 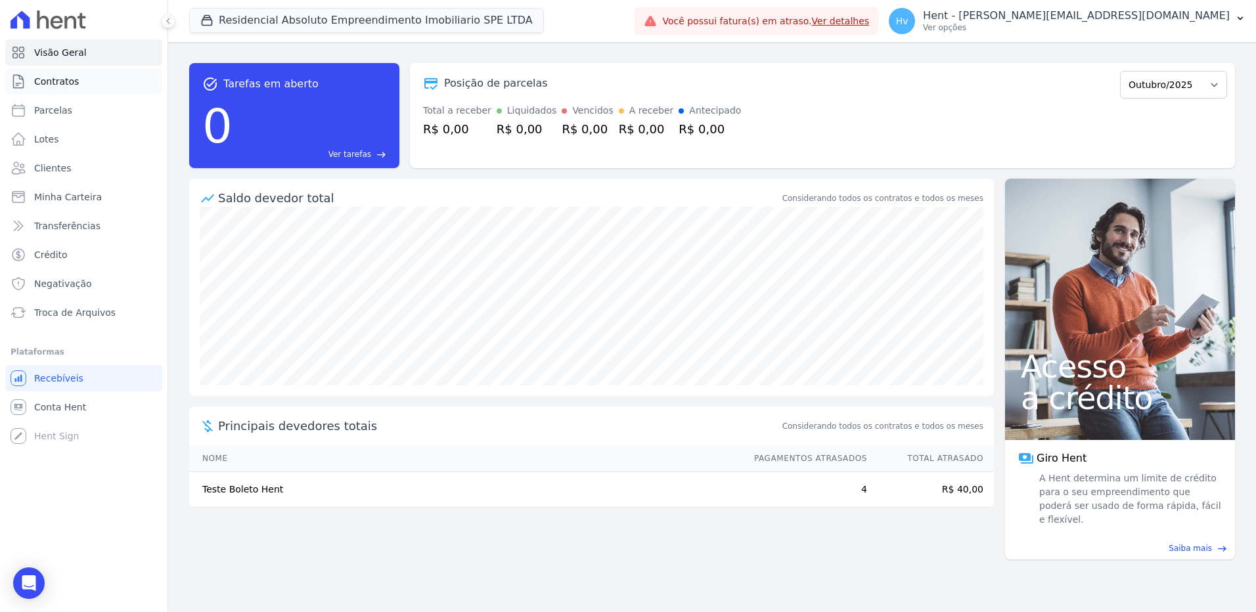 What do you see at coordinates (58, 379) in the screenshot?
I see `span: Recebíveis` at bounding box center [58, 379].